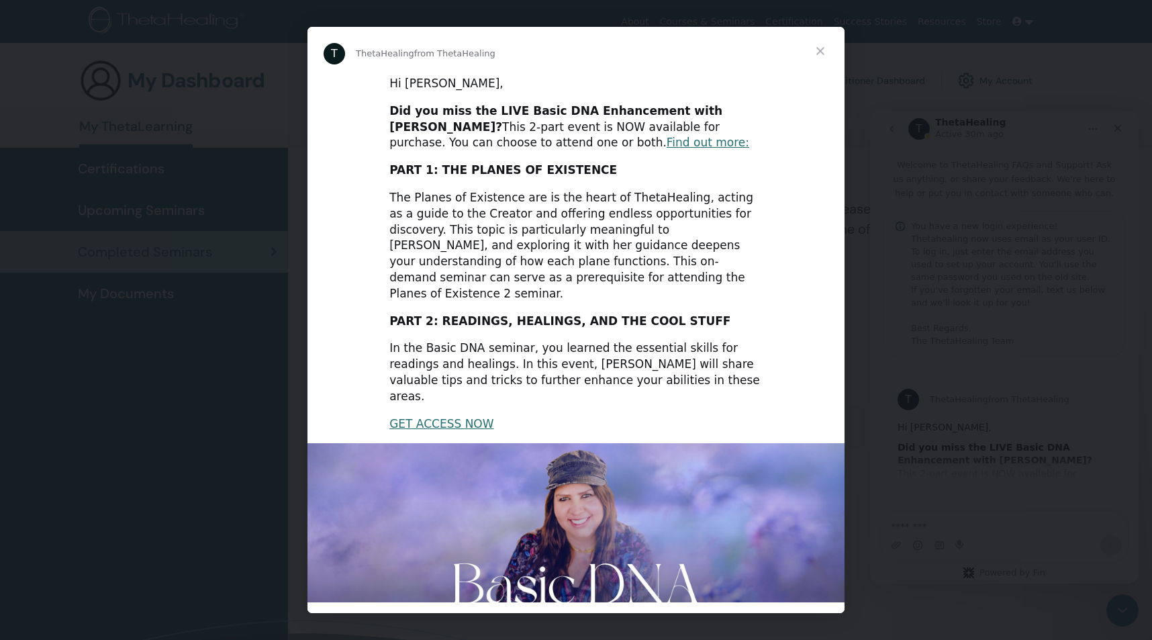 The image size is (1152, 640). Describe the element at coordinates (69, 434) in the screenshot. I see `button: Gif picker` at that location.